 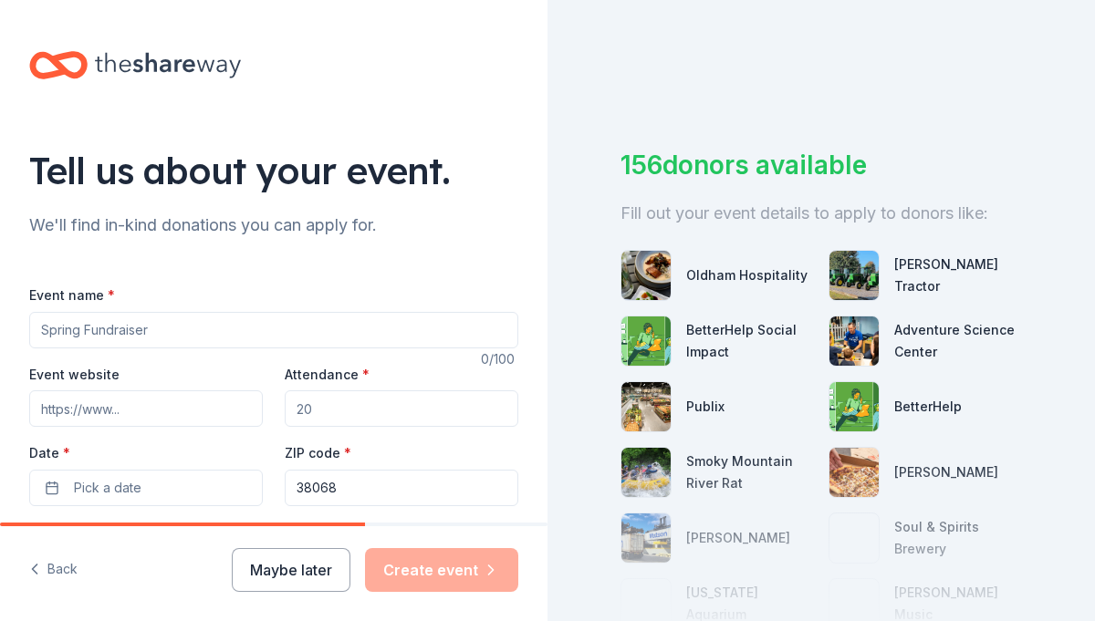 I want to click on img: photo for Publix, so click(x=646, y=407).